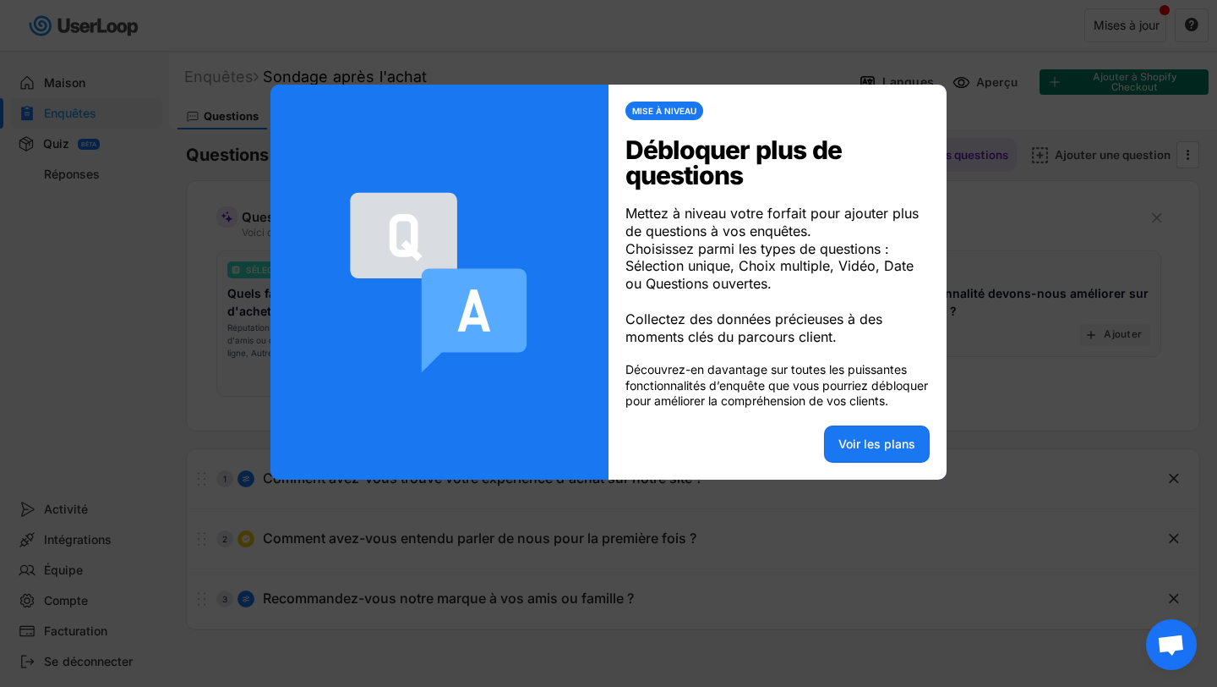 The height and width of the screenshot is (687, 1217). What do you see at coordinates (774, 222) in the screenshot?
I see `font: Mettez à niveau votre forfait pour ajouter plus de questions à vos enquêtes.` at bounding box center [774, 222].